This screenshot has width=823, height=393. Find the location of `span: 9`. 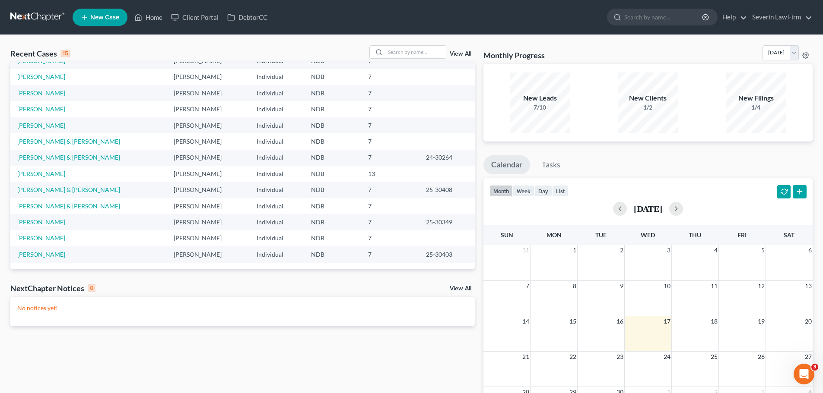

span: 9 is located at coordinates (621, 286).